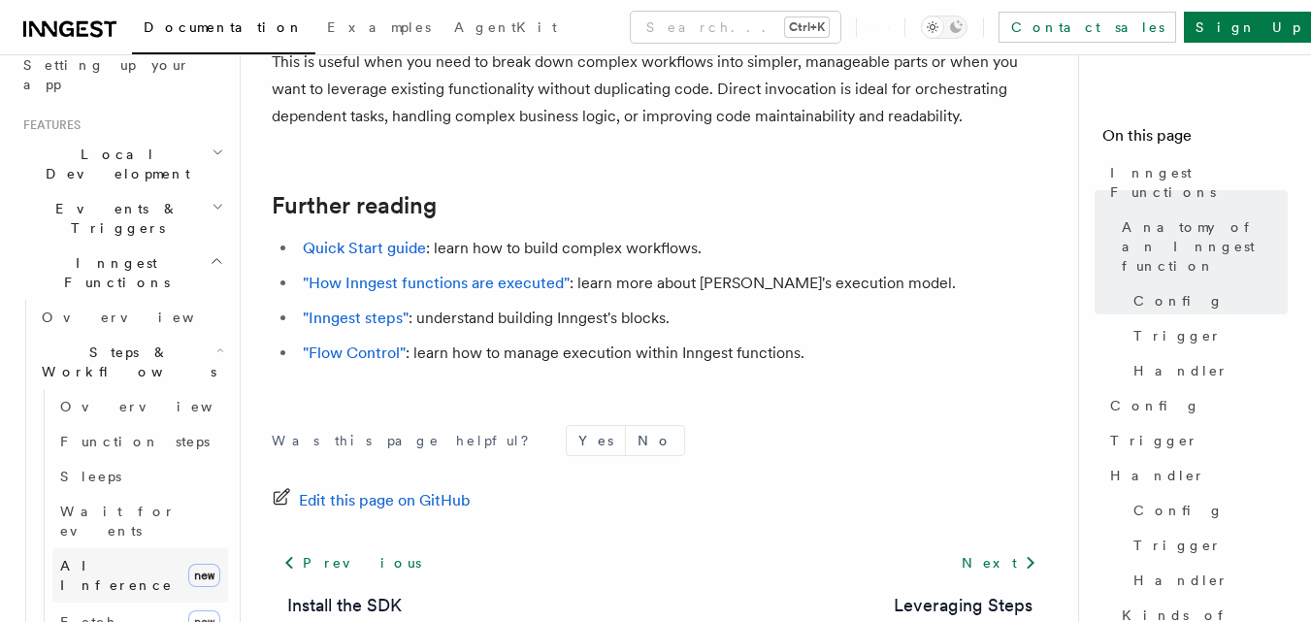 Image resolution: width=1311 pixels, height=622 pixels. I want to click on button: Toggle dark mode, so click(945, 27).